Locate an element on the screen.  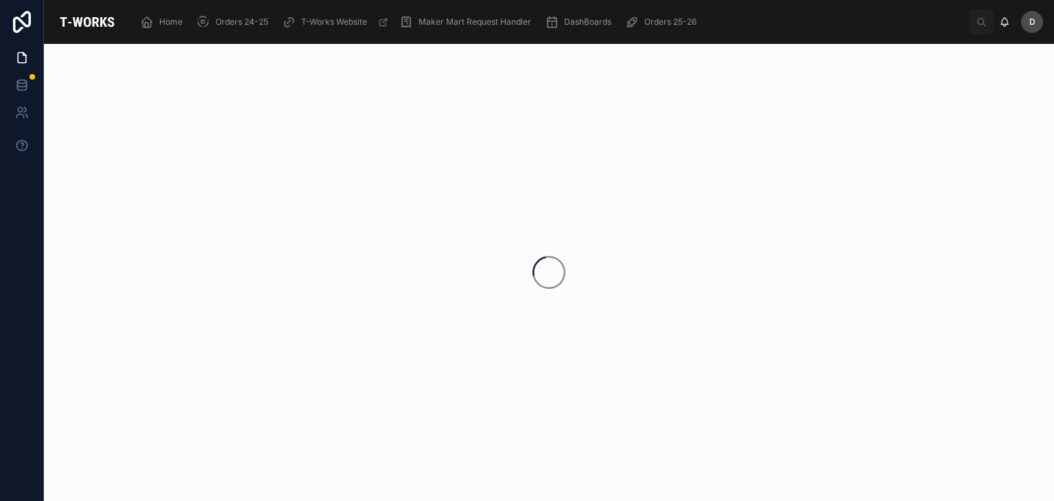
div: scrollable content is located at coordinates (550, 22).